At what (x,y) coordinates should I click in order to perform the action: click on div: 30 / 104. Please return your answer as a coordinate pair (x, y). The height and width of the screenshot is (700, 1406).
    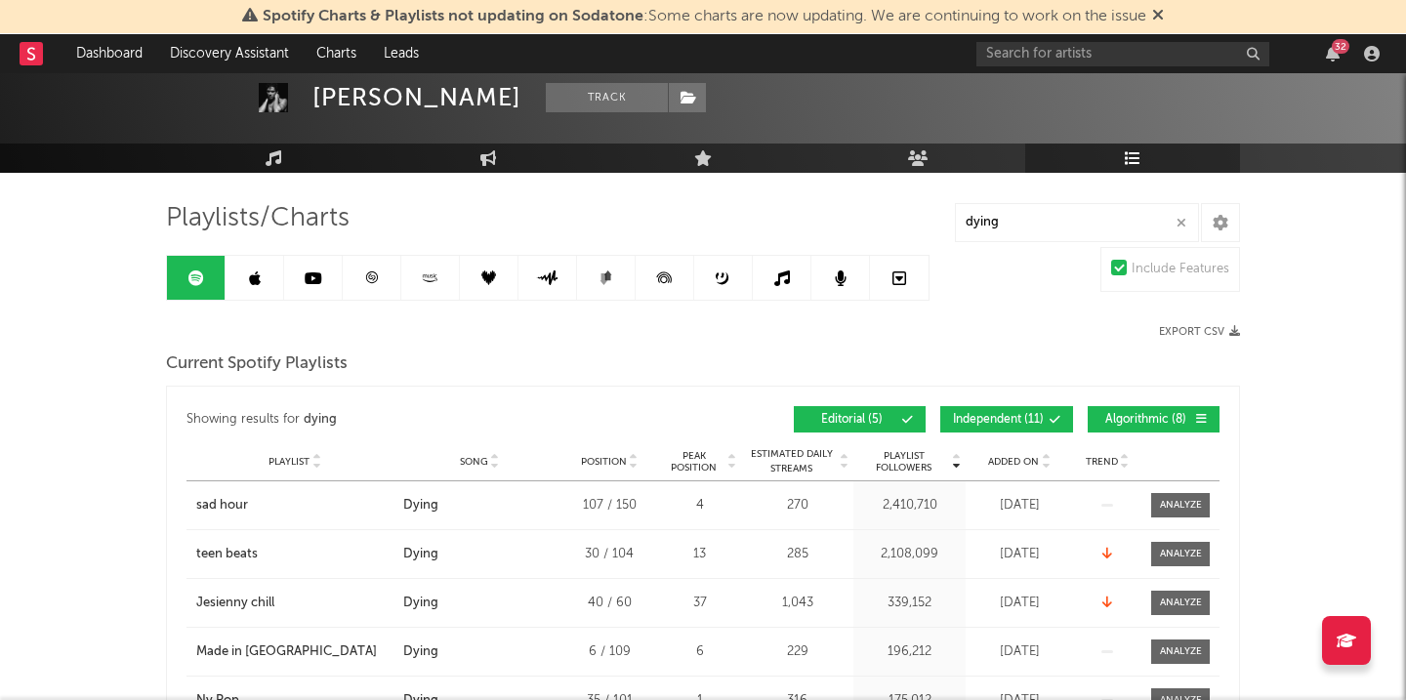
    Looking at the image, I should click on (609, 555).